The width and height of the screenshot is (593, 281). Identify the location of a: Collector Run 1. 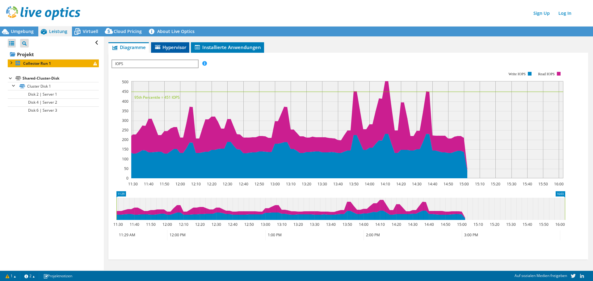
(53, 63).